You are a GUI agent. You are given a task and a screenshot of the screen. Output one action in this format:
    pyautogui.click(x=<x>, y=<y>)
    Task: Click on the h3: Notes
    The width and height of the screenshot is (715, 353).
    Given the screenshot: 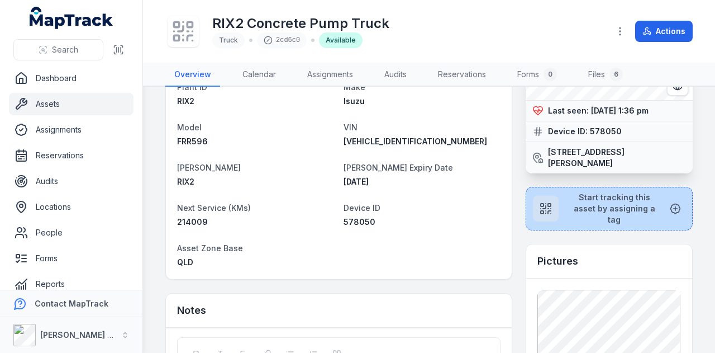 What is the action you would take?
    pyautogui.click(x=192, y=310)
    